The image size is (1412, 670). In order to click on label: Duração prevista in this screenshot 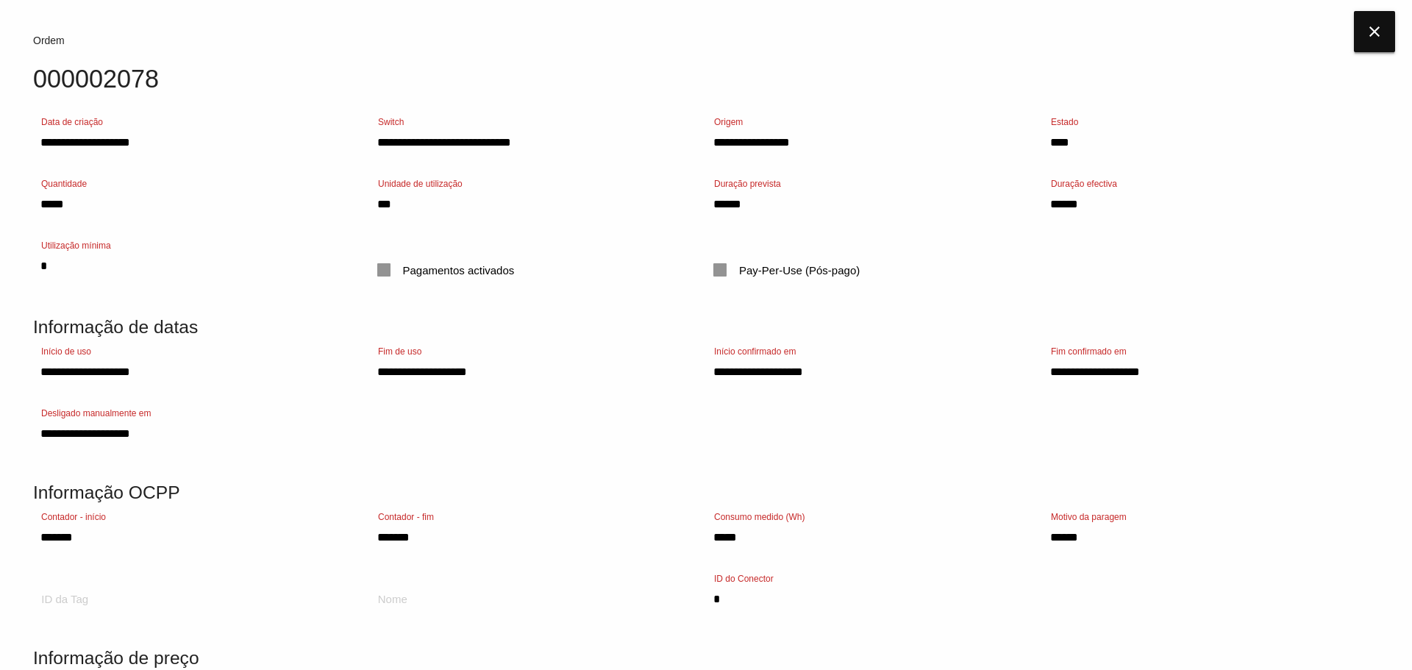, I will do `click(747, 184)`.